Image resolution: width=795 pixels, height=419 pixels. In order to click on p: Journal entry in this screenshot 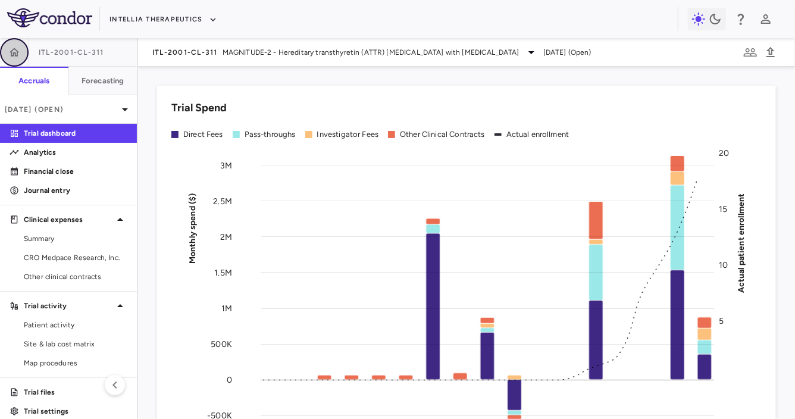, I will do `click(76, 190)`.